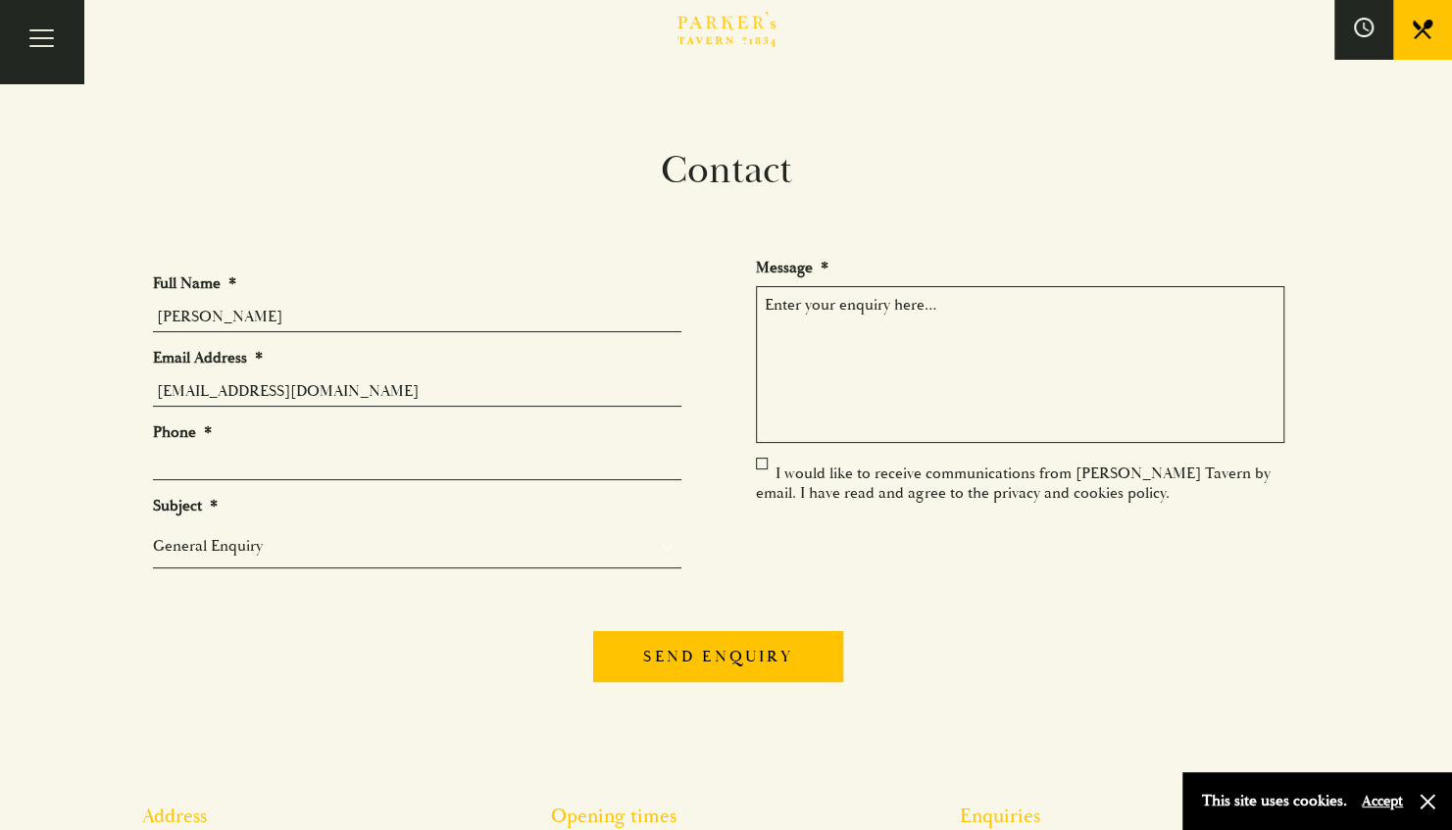 The image size is (1452, 830). I want to click on input: Send enquiry, so click(718, 657).